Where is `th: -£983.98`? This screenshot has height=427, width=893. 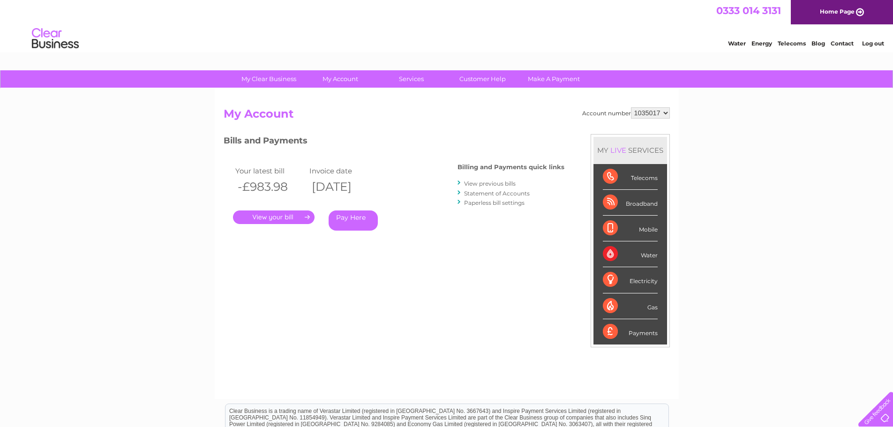 th: -£983.98 is located at coordinates (270, 187).